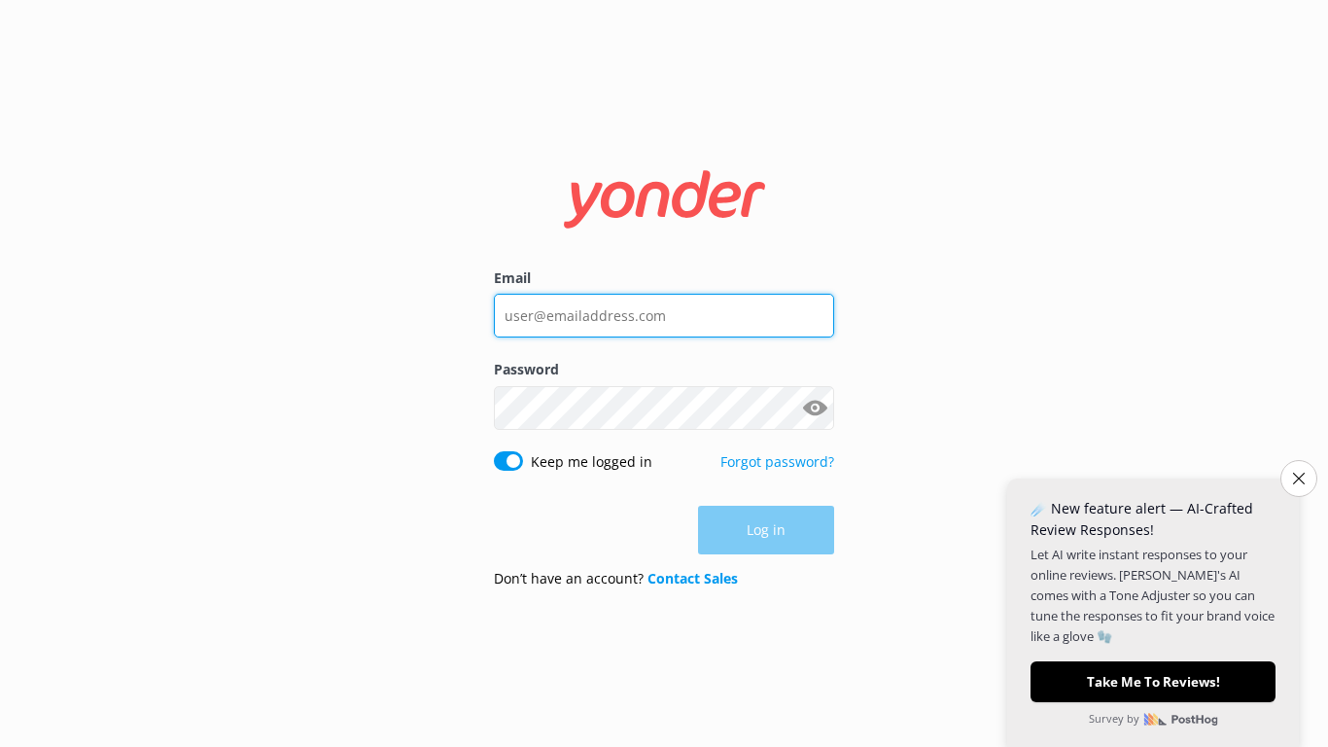 This screenshot has width=1328, height=747. Describe the element at coordinates (692, 577) in the screenshot. I see `a: Contact Sales` at that location.